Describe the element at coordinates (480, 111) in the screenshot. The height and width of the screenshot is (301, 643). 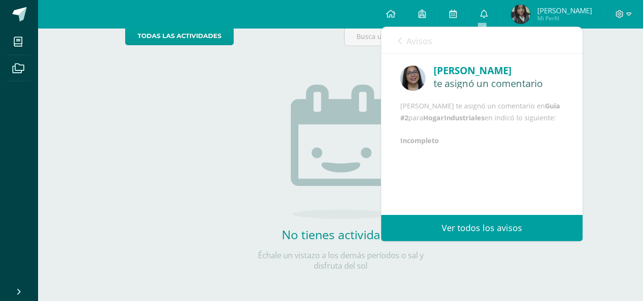
I see `b: Guía #2` at that location.